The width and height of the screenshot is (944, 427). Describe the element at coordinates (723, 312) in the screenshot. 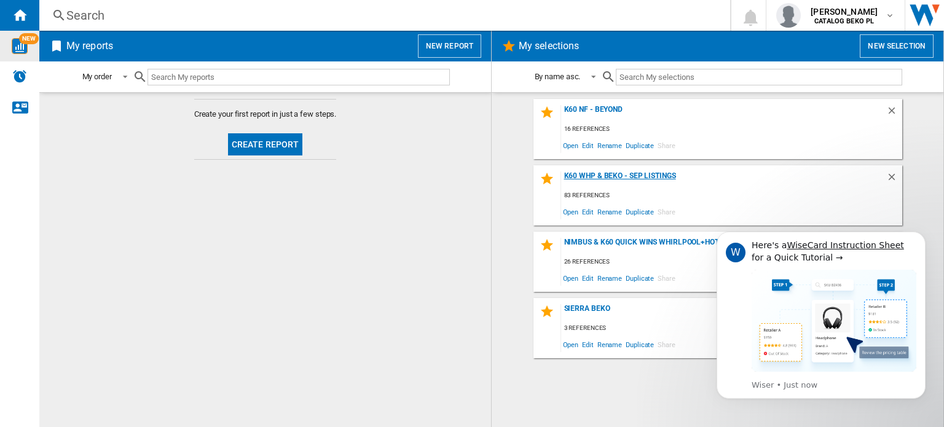

I see `div: Sierra Beko` at that location.